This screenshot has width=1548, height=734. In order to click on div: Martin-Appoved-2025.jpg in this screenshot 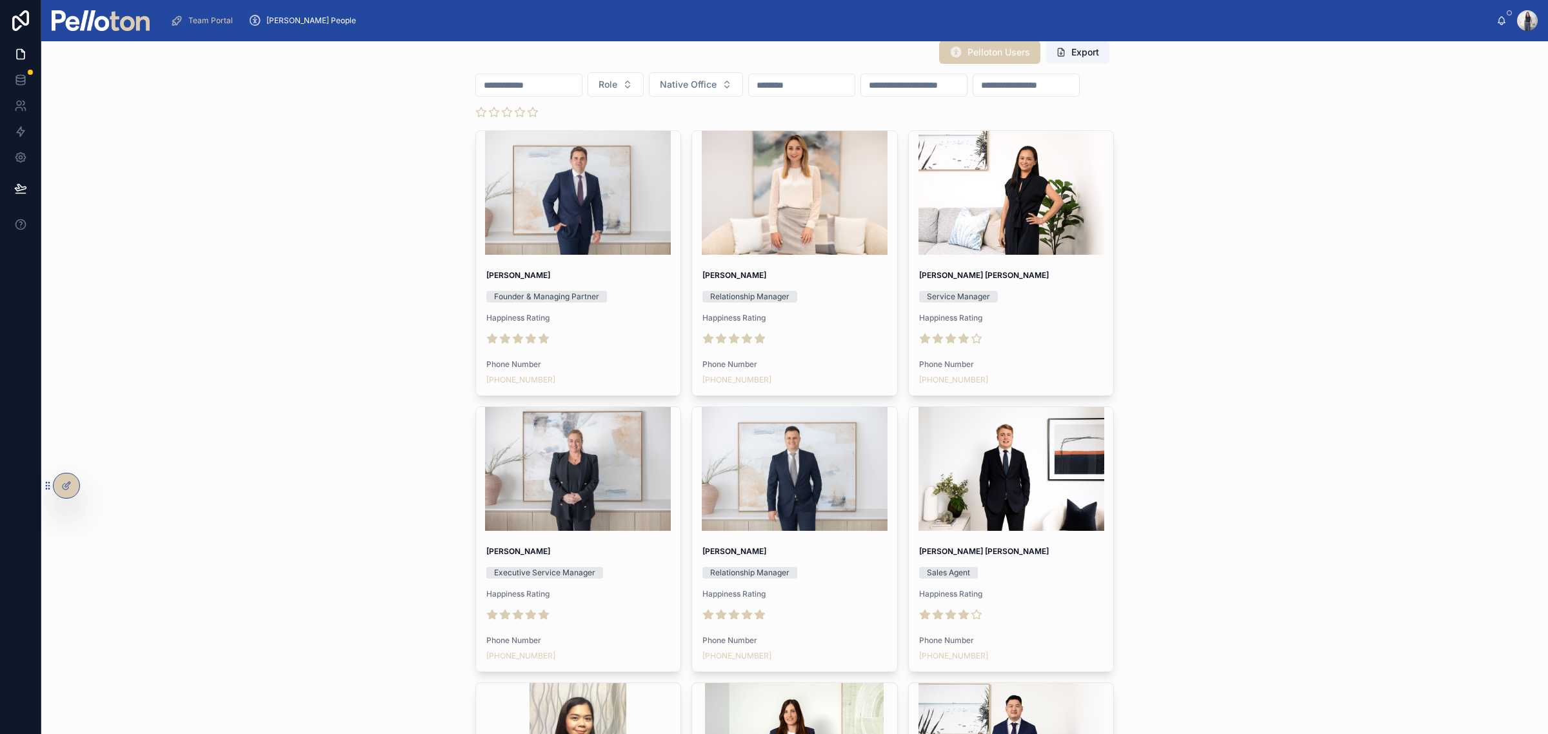, I will do `click(794, 469)`.